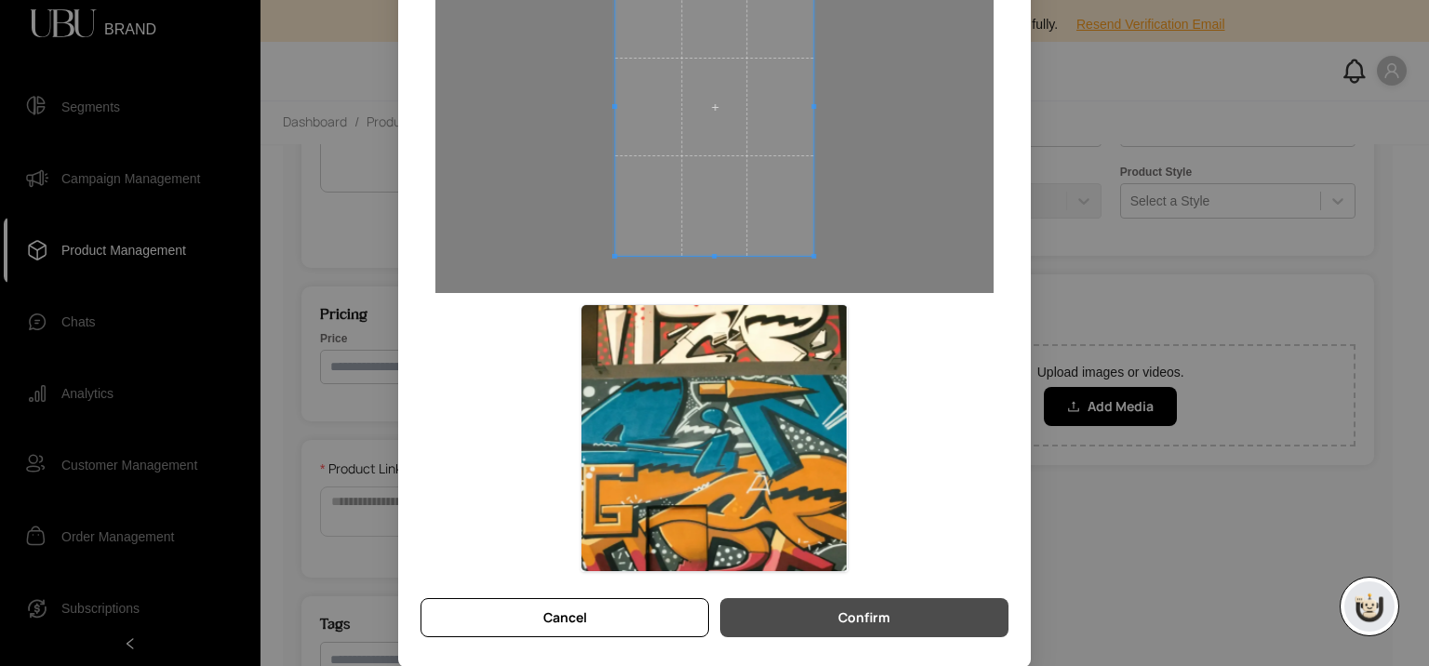 The height and width of the screenshot is (666, 1429). I want to click on img: Preview, so click(715, 438).